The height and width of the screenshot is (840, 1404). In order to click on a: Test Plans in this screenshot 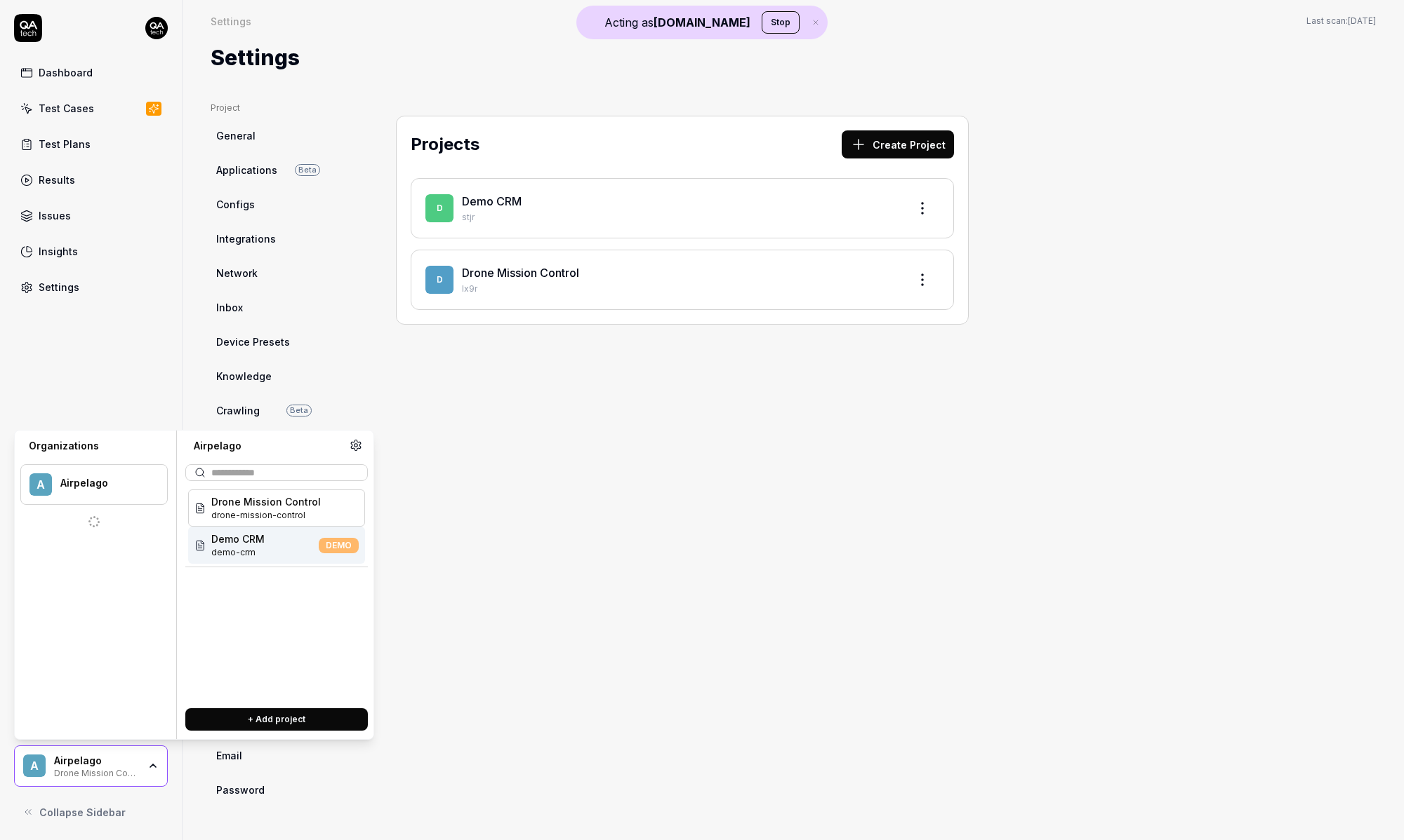, I will do `click(90, 144)`.